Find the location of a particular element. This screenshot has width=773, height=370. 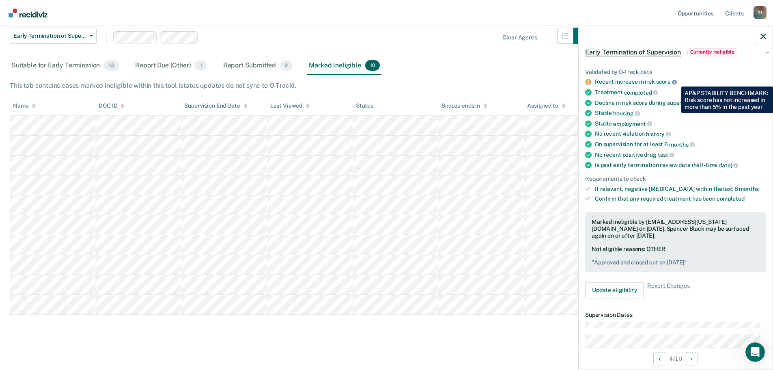

button: Next Opportunity is located at coordinates (692, 358).